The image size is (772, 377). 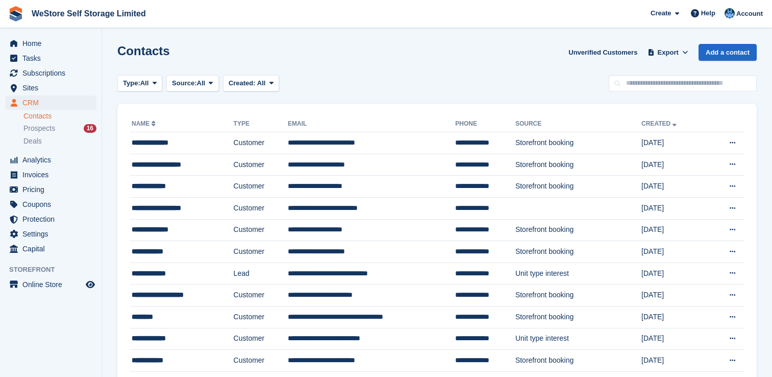 What do you see at coordinates (53, 103) in the screenshot?
I see `span: CRM` at bounding box center [53, 103].